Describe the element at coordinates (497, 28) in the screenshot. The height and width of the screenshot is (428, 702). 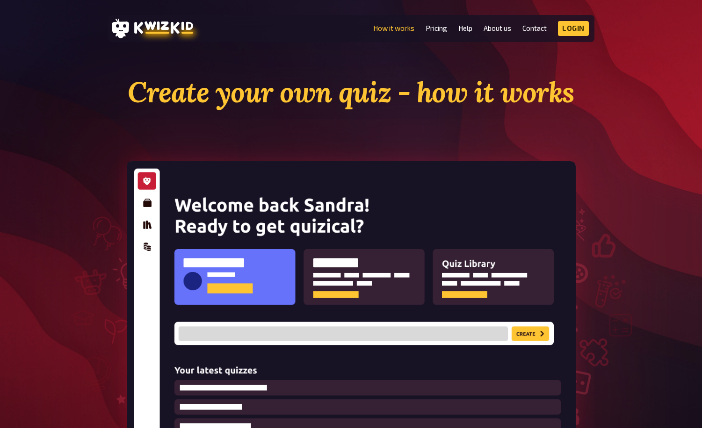
I see `a: About us` at that location.